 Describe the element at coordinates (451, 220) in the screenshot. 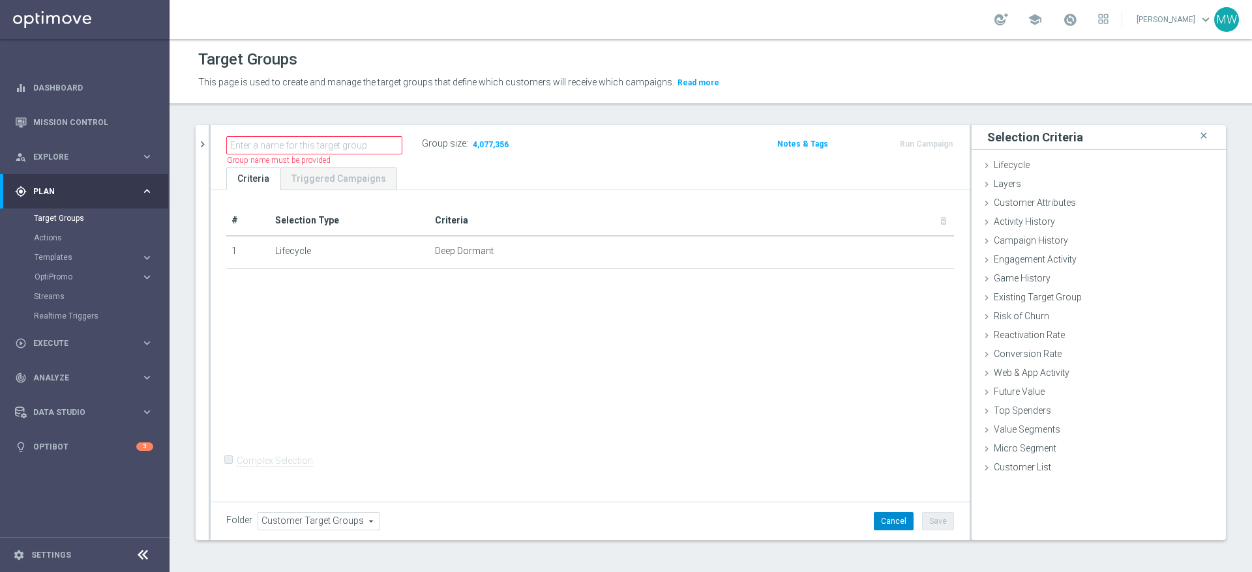

I see `span: Criteria` at that location.